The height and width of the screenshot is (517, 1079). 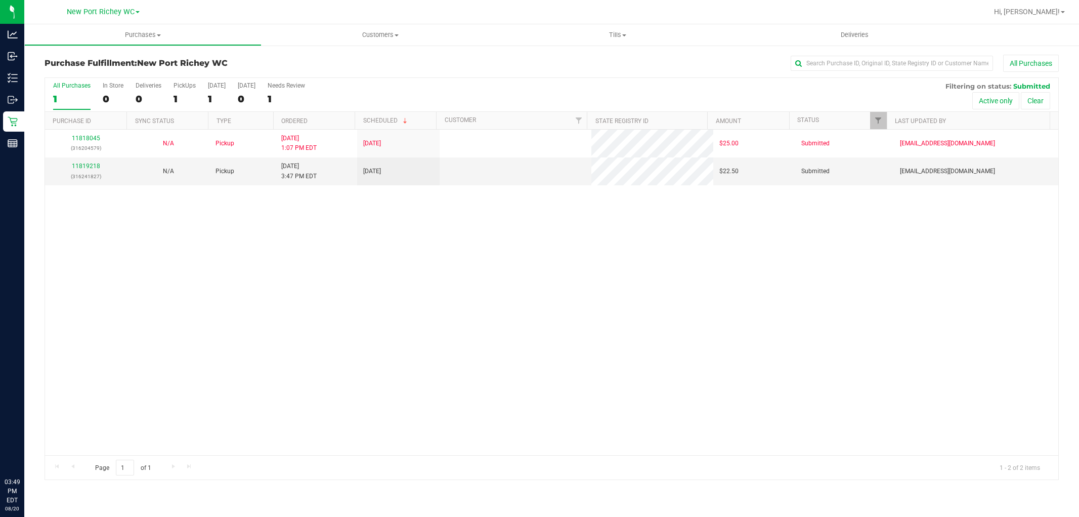 What do you see at coordinates (143, 35) in the screenshot?
I see `a: Purchases` at bounding box center [143, 35].